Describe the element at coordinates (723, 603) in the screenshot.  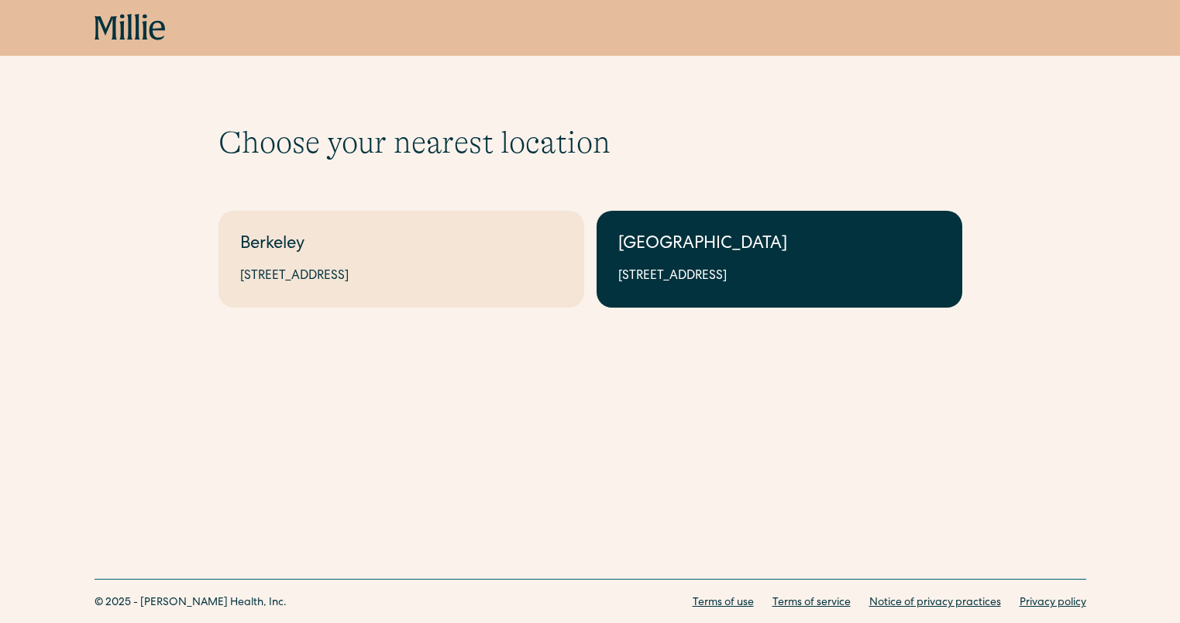
I see `a: Terms of use` at that location.